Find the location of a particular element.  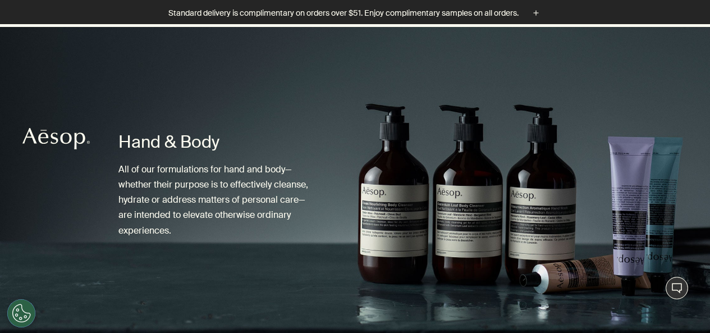

p: All of our formulations for hand and body—whether their purpose is to effectively cleanse, hydrat... is located at coordinates (214, 200).